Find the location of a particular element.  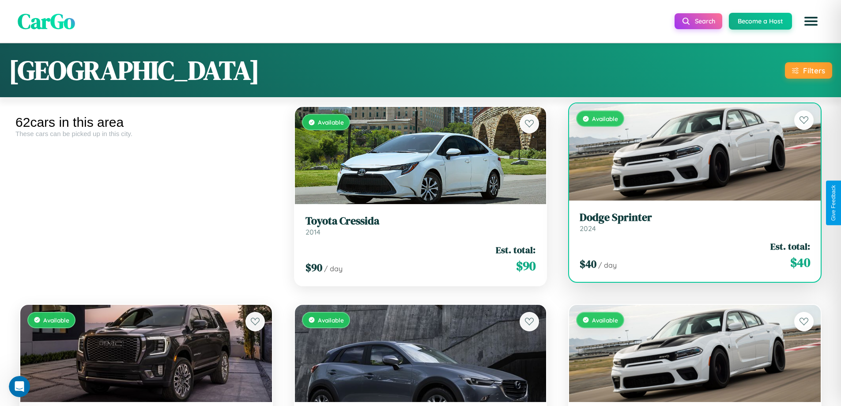

span: 2014 is located at coordinates (313, 232).